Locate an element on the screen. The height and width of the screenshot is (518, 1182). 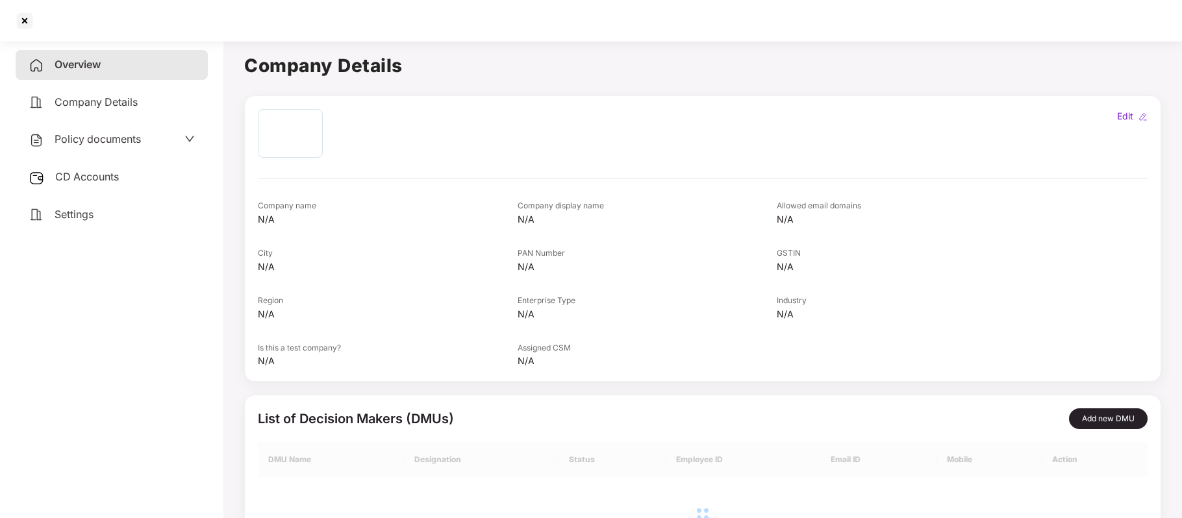
span: Overview is located at coordinates (77, 64).